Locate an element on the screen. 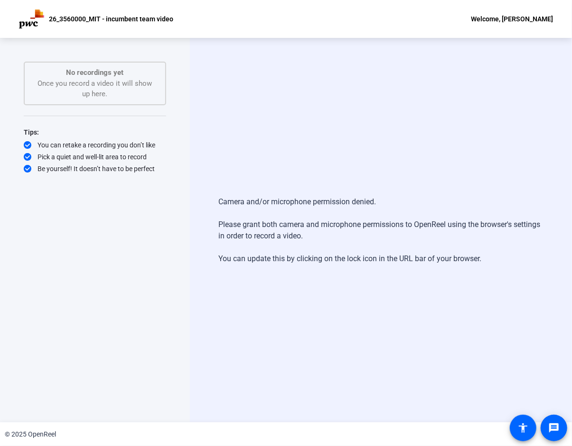 Image resolution: width=572 pixels, height=446 pixels. div: Pick a quiet and well-lit area to record is located at coordinates (95, 157).